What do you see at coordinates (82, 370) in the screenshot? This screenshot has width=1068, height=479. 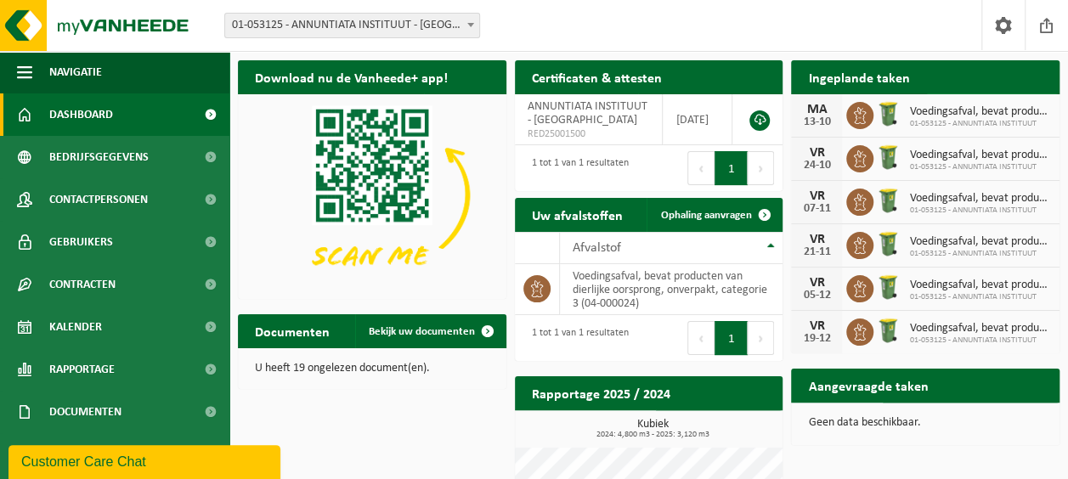 I see `span: Rapportage` at bounding box center [82, 370].